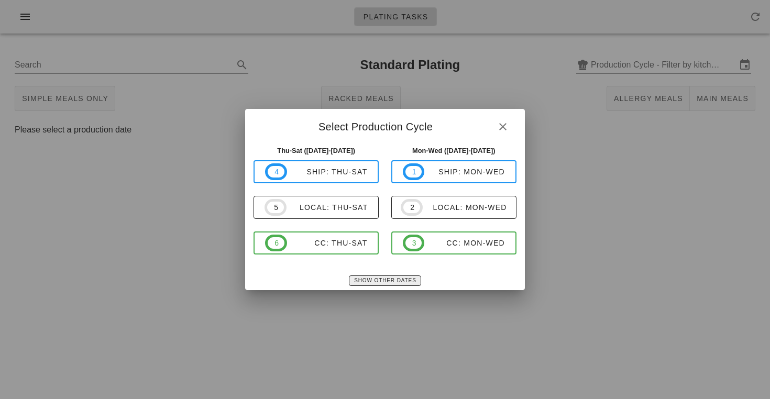 Image resolution: width=770 pixels, height=399 pixels. What do you see at coordinates (385, 280) in the screenshot?
I see `span: Show Other Dates` at bounding box center [385, 280].